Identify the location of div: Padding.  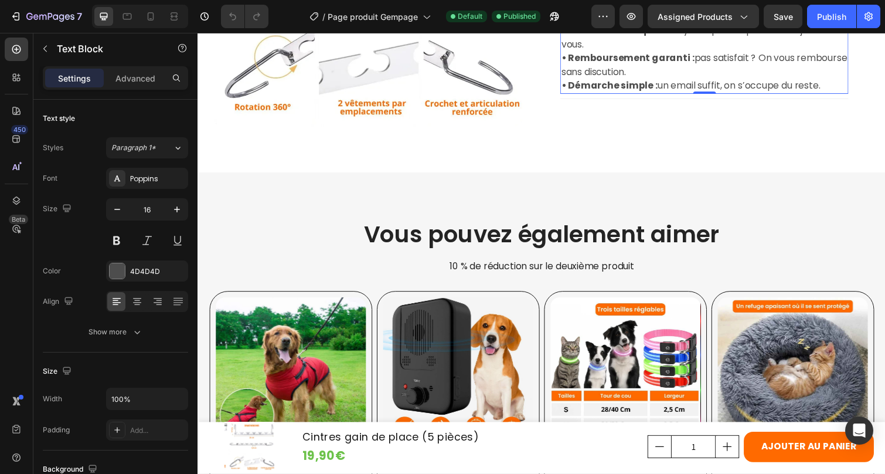
(56, 430).